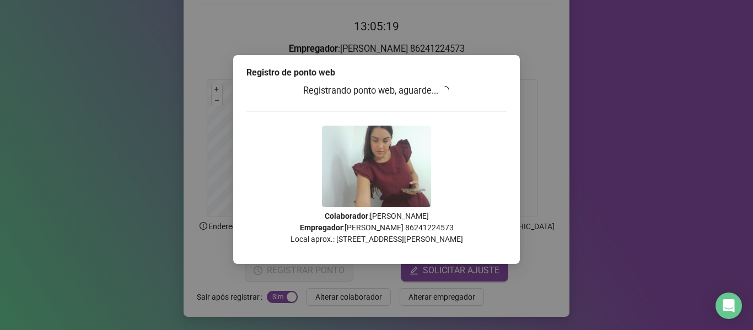 This screenshot has height=330, width=753. I want to click on img: Z, so click(377, 167).